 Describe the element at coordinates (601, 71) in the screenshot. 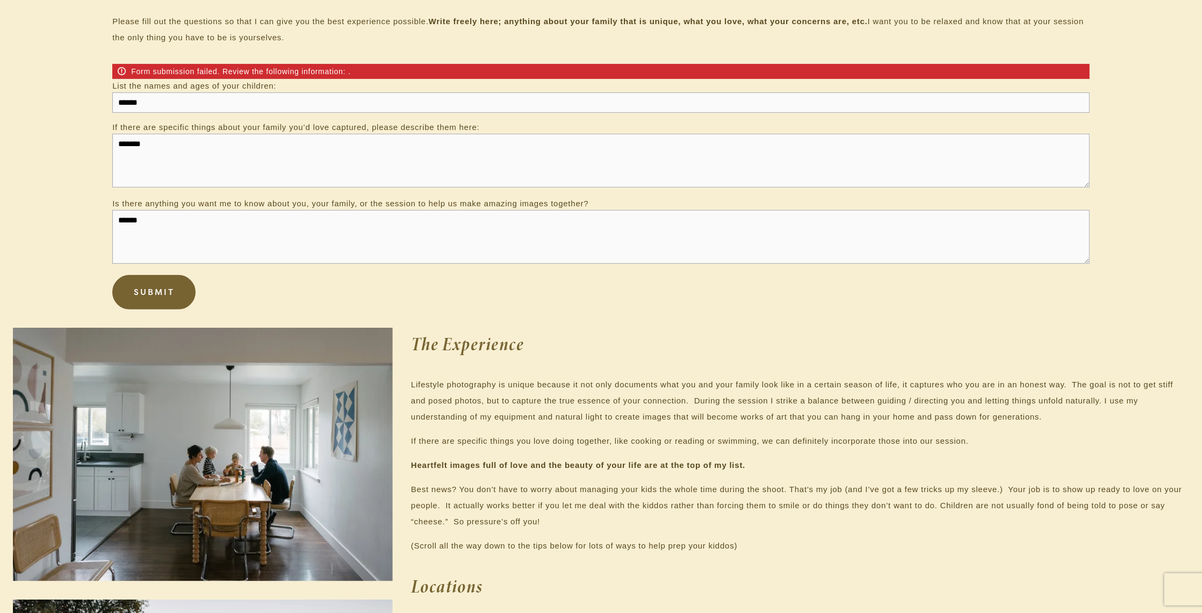

I see `p: Form submission failed. Review the following information: .` at that location.